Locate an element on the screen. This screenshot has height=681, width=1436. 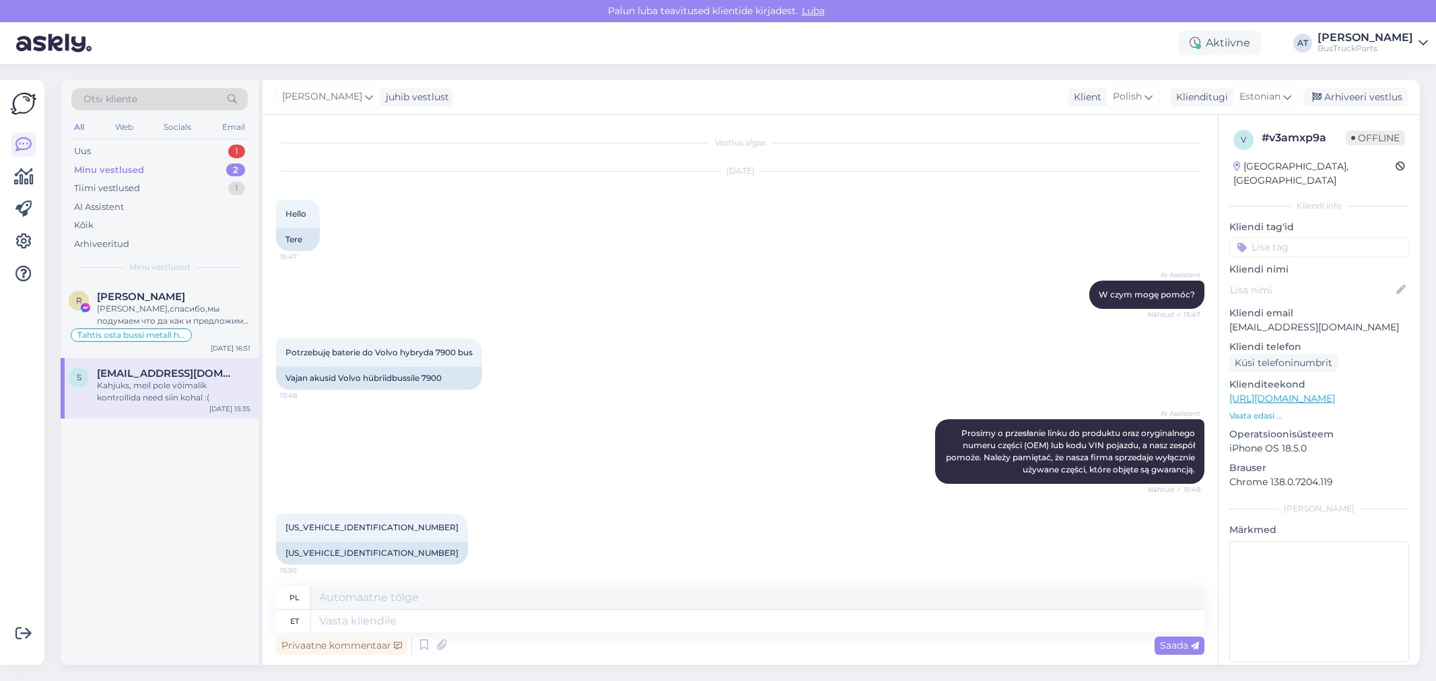
div: pl is located at coordinates (294, 598).